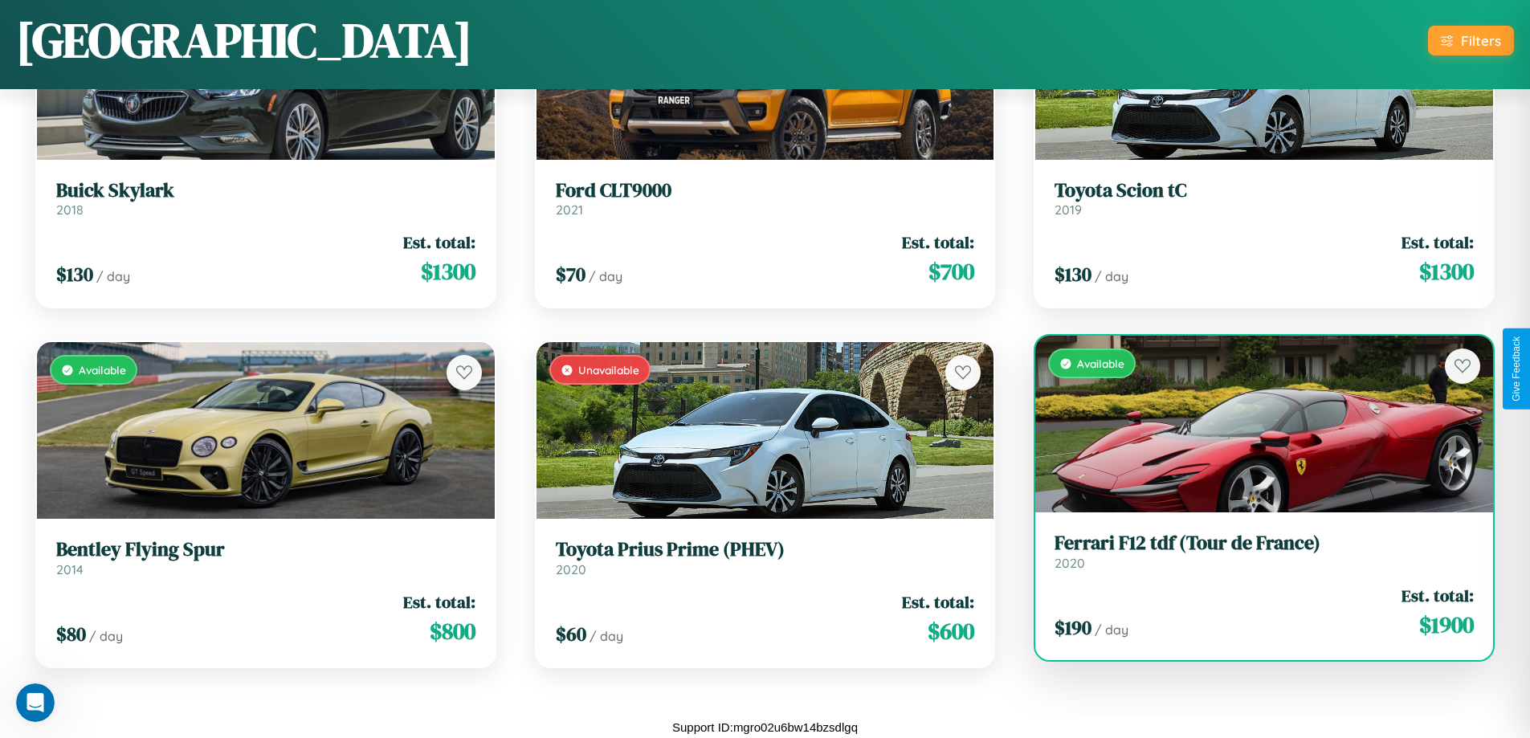  I want to click on h3: Ford CLT9000, so click(766, 190).